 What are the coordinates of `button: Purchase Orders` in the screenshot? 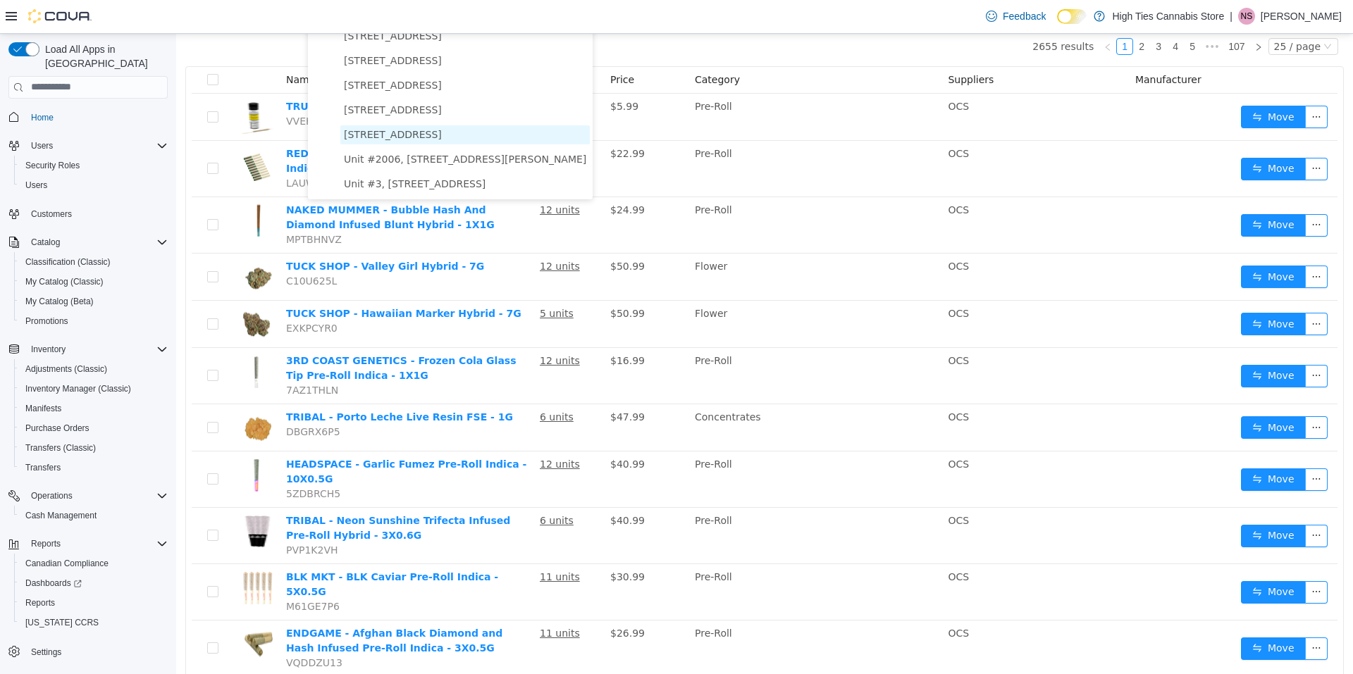 It's located at (94, 428).